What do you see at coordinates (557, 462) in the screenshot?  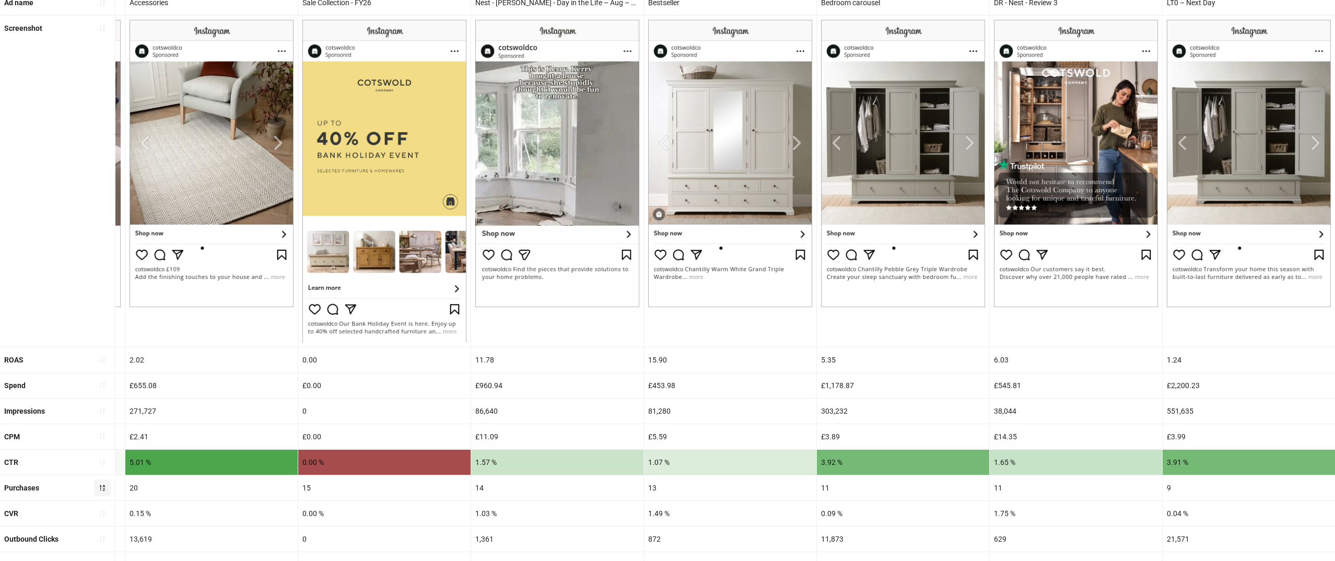 I see `div: 1.57 %` at bounding box center [557, 462].